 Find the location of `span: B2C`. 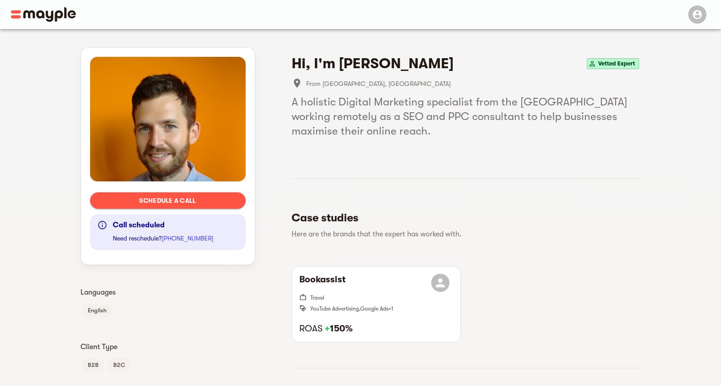

span: B2C is located at coordinates (119, 365).